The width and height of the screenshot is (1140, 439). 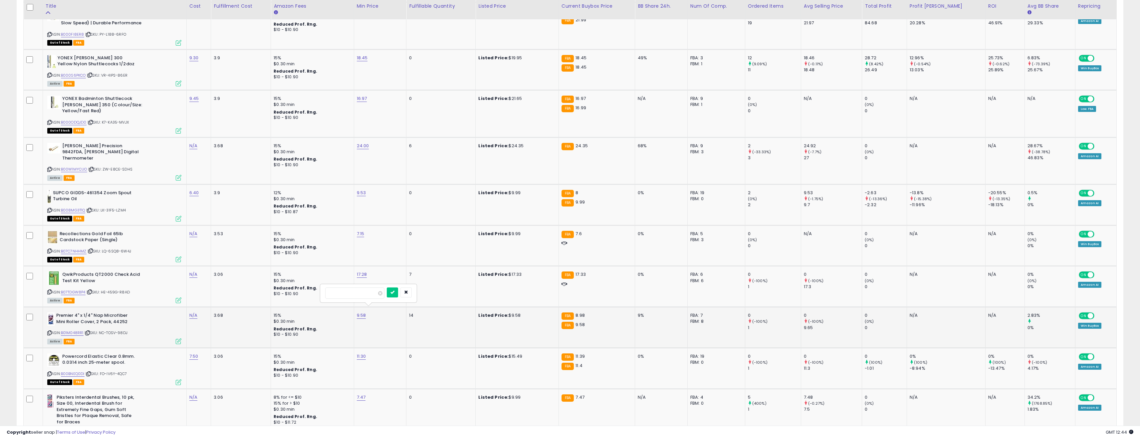 What do you see at coordinates (581, 107) in the screenshot?
I see `span: 16.99` at bounding box center [581, 107].